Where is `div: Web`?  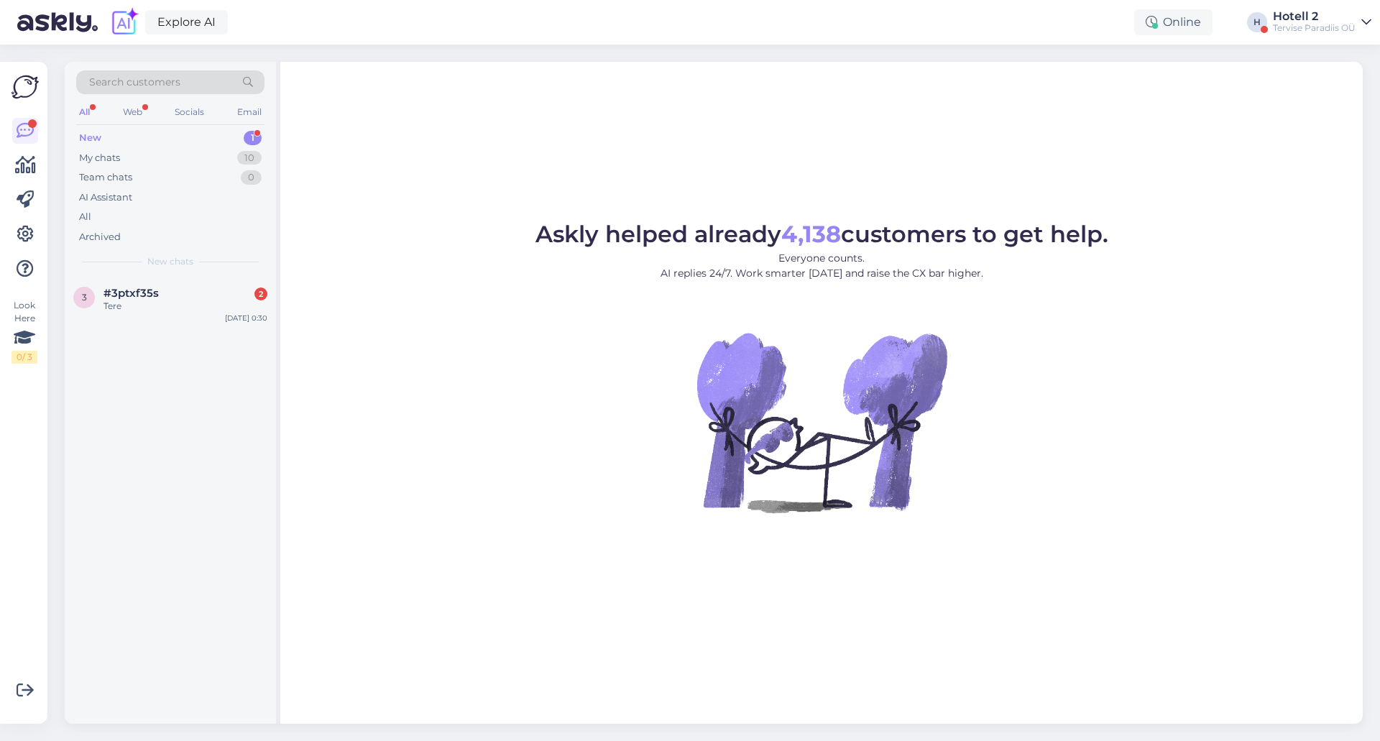 div: Web is located at coordinates (132, 112).